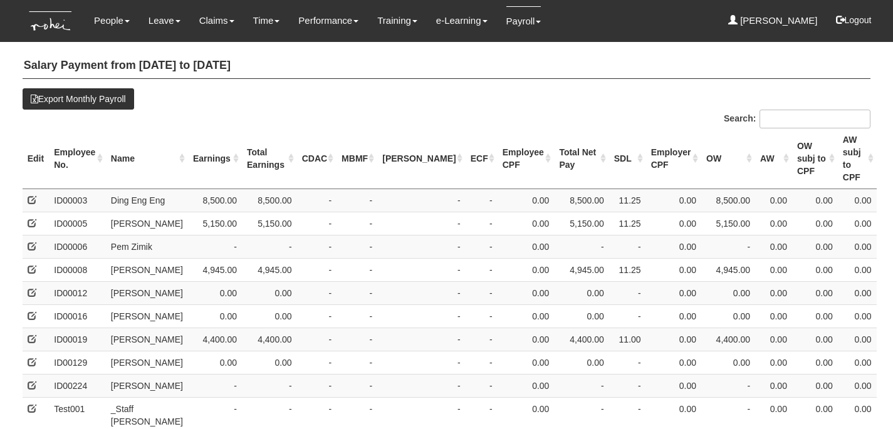 The image size is (893, 429). I want to click on th: CDAC : activate to sort column ascending, so click(316, 158).